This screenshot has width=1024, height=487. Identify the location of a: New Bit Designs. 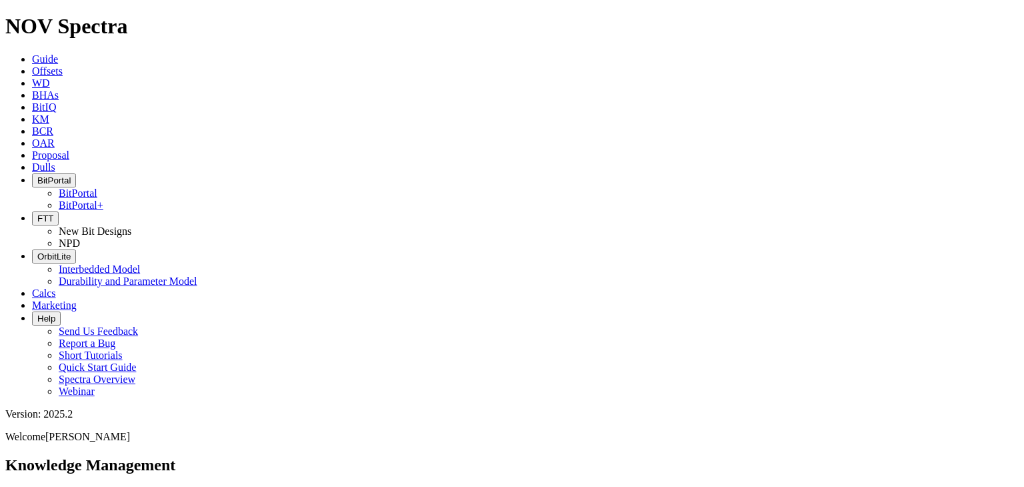
(95, 231).